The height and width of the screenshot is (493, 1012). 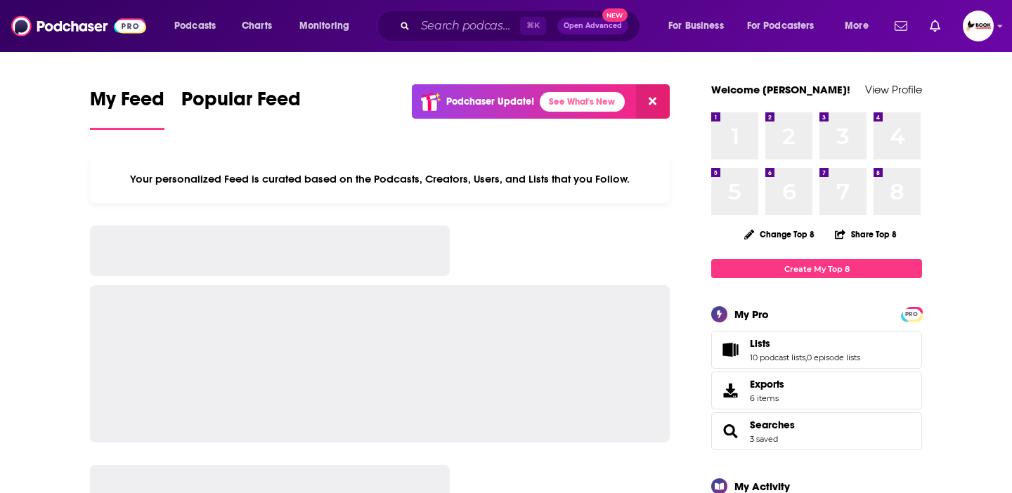 What do you see at coordinates (856, 26) in the screenshot?
I see `span: More` at bounding box center [856, 26].